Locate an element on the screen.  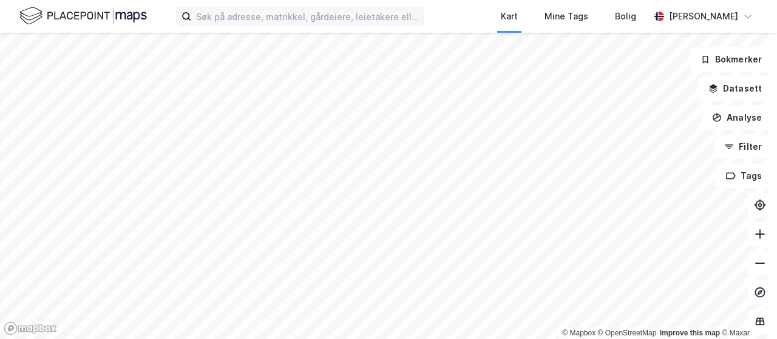
button: Tags is located at coordinates (744, 176).